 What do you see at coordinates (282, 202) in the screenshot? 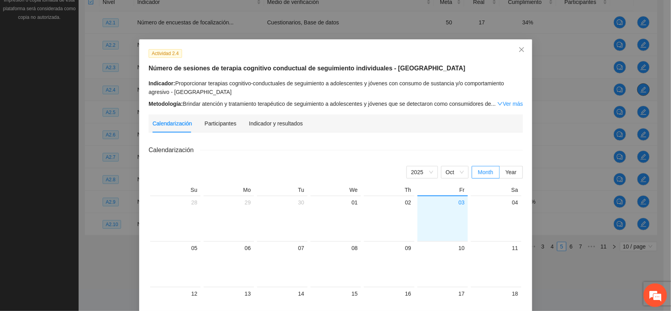
I see `div: 30` at bounding box center [282, 202].